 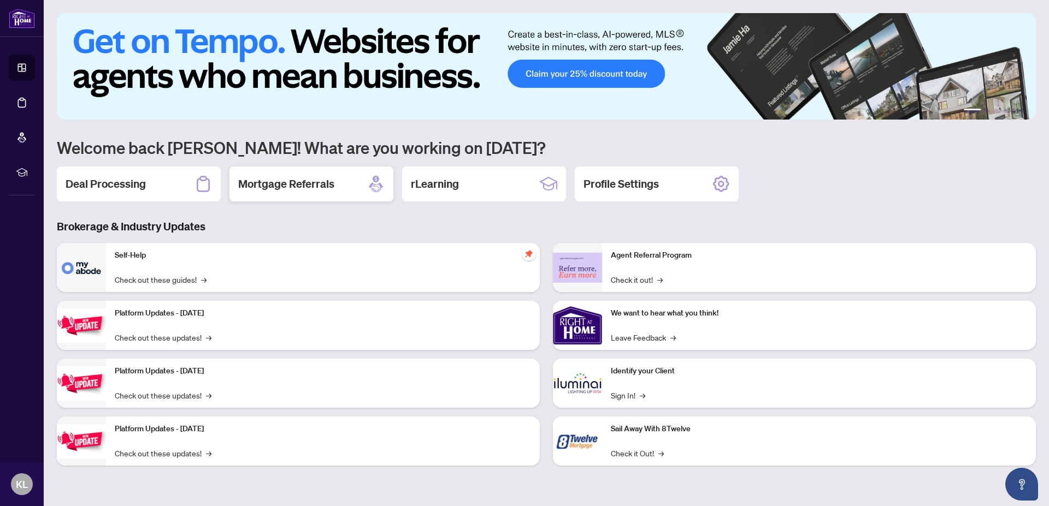 I want to click on img: Identify your Client, so click(x=577, y=383).